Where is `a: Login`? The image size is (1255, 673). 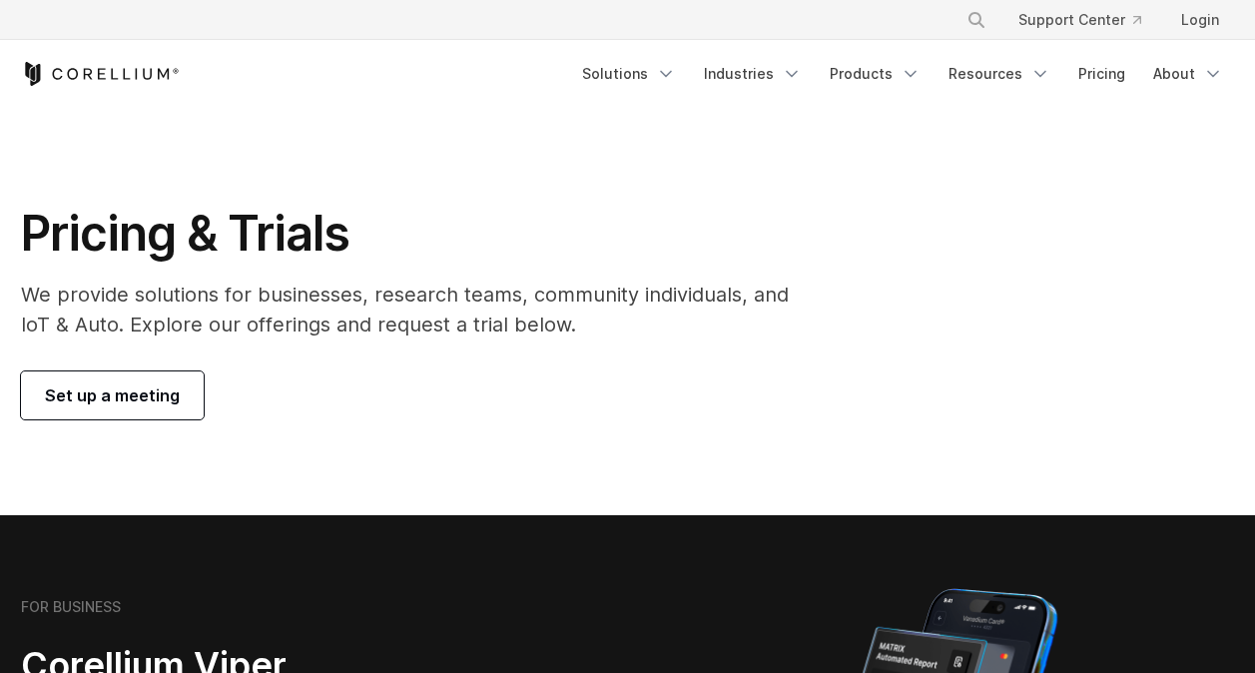
a: Login is located at coordinates (1200, 20).